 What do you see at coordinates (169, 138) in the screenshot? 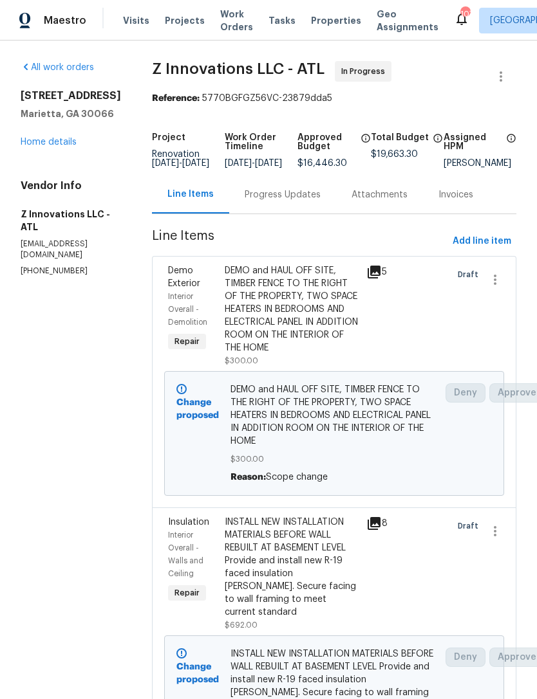
I see `h5: Project` at bounding box center [169, 138].